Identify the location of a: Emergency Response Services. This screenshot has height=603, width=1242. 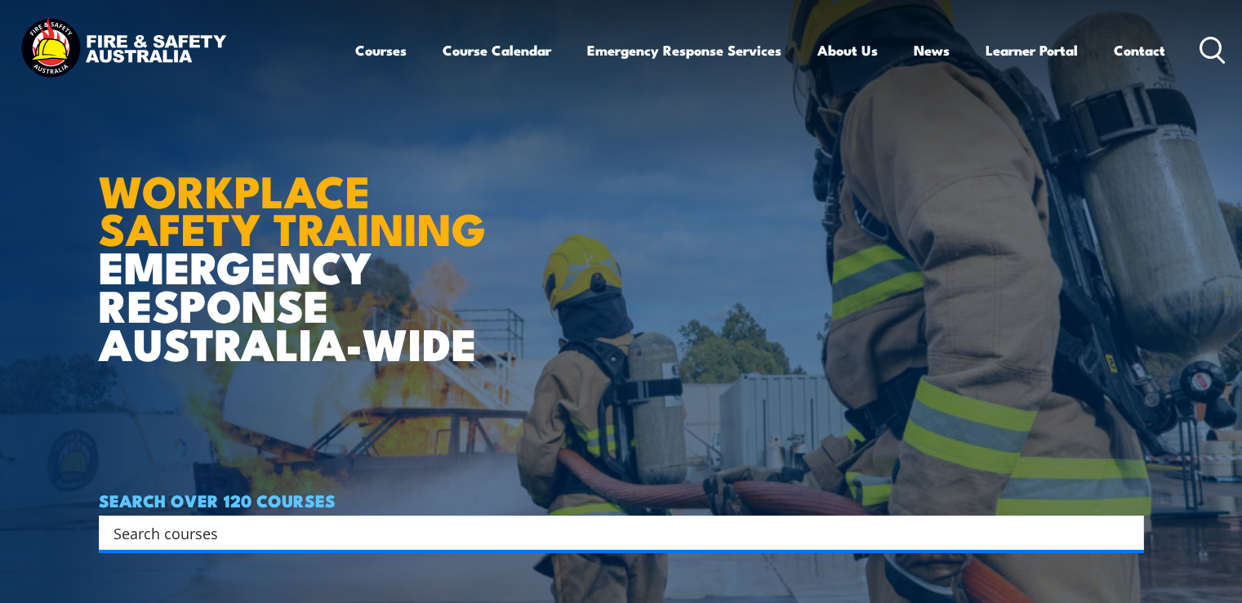
(685, 50).